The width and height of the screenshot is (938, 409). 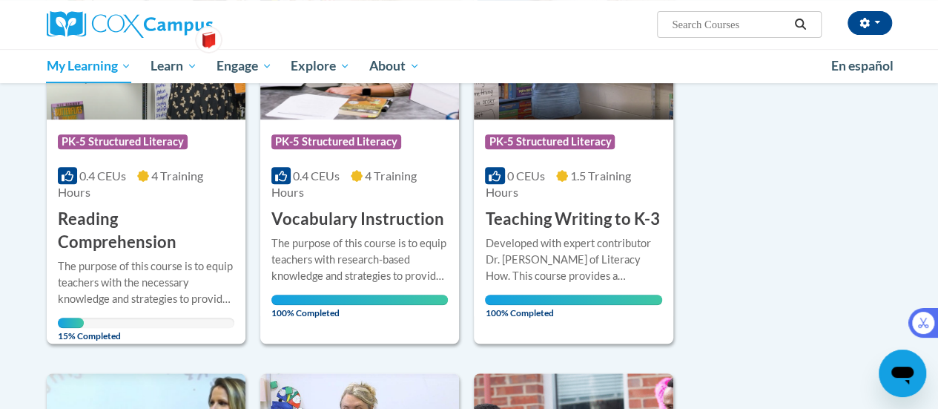 What do you see at coordinates (395, 66) in the screenshot?
I see `span: About` at bounding box center [395, 66].